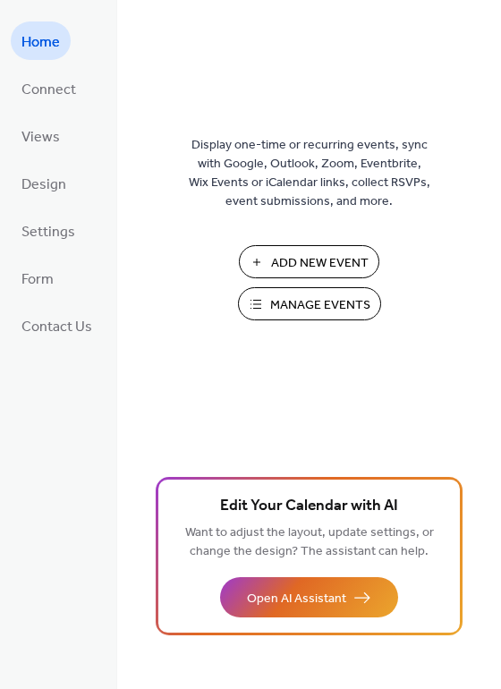  Describe the element at coordinates (38, 279) in the screenshot. I see `span: Form` at that location.